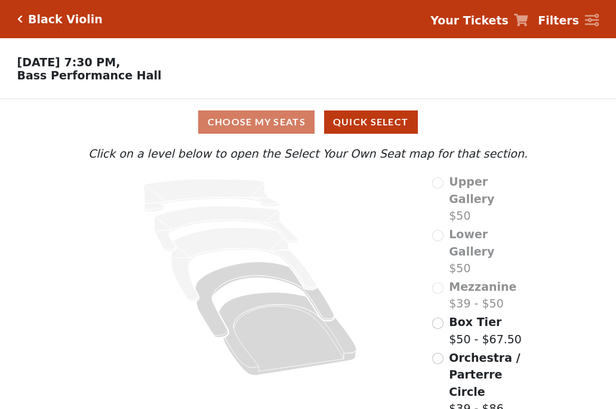  What do you see at coordinates (485, 330) in the screenshot?
I see `label: $50 - $67.50` at bounding box center [485, 330].